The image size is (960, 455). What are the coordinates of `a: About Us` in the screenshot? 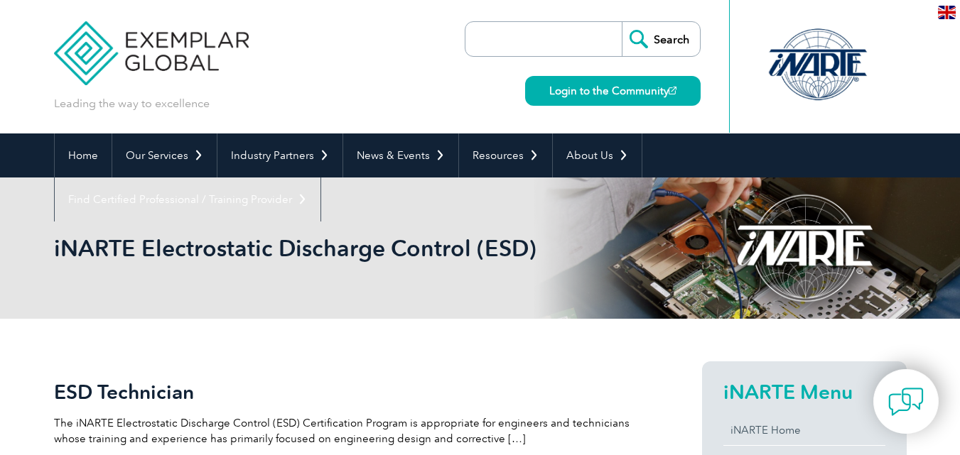 It's located at (597, 156).